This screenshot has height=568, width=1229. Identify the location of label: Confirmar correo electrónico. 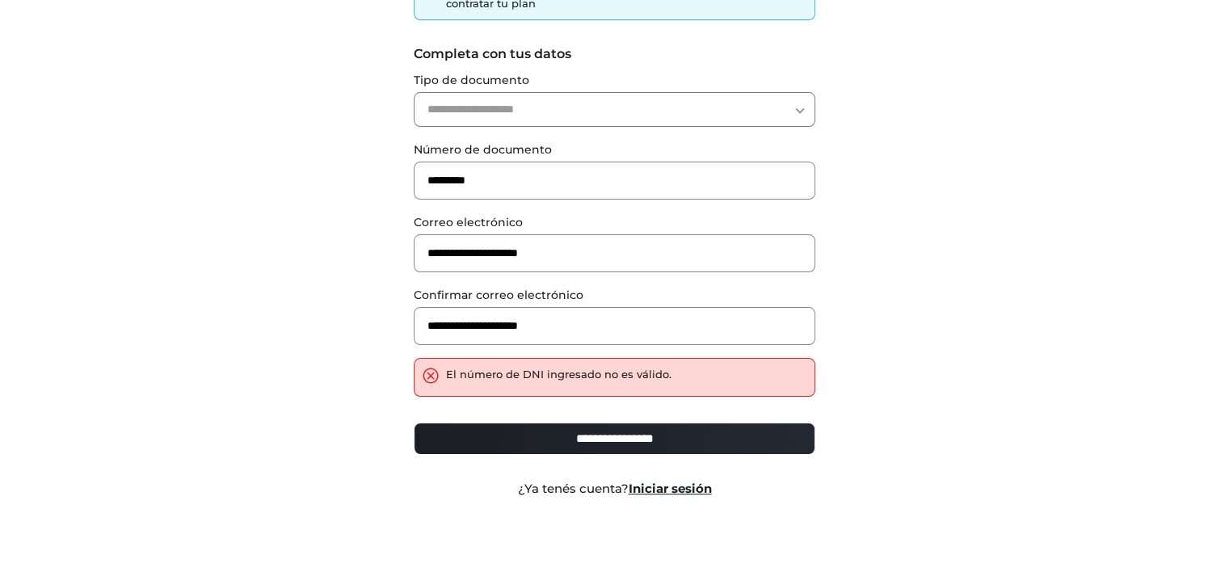
(614, 295).